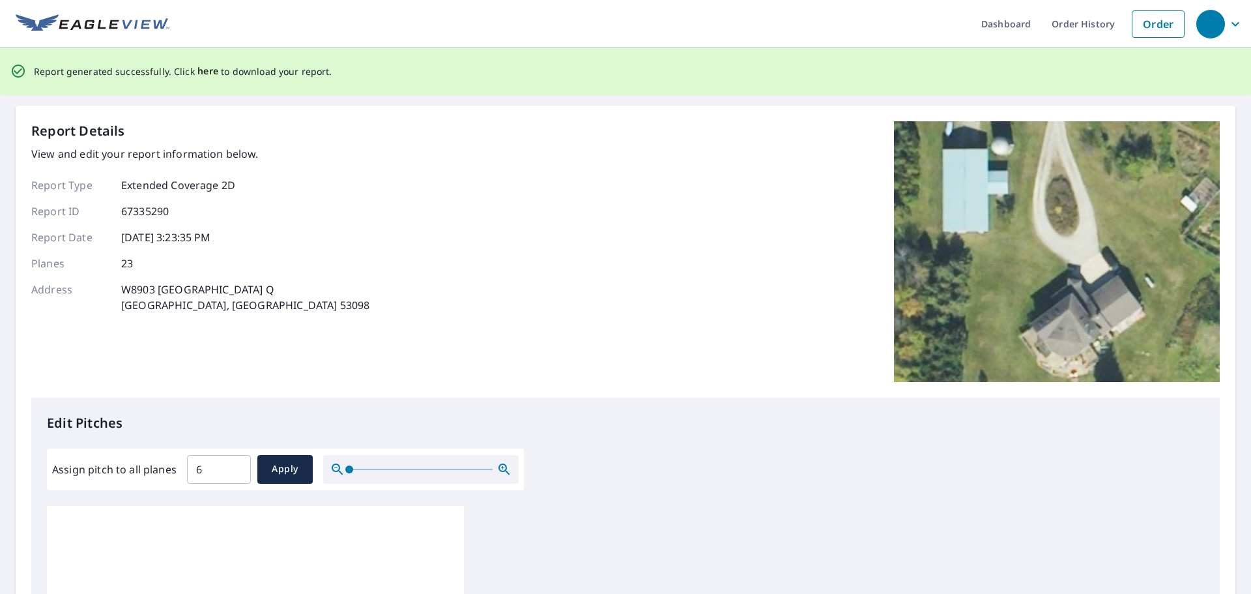 The image size is (1251, 594). Describe the element at coordinates (70, 263) in the screenshot. I see `p: Planes` at that location.